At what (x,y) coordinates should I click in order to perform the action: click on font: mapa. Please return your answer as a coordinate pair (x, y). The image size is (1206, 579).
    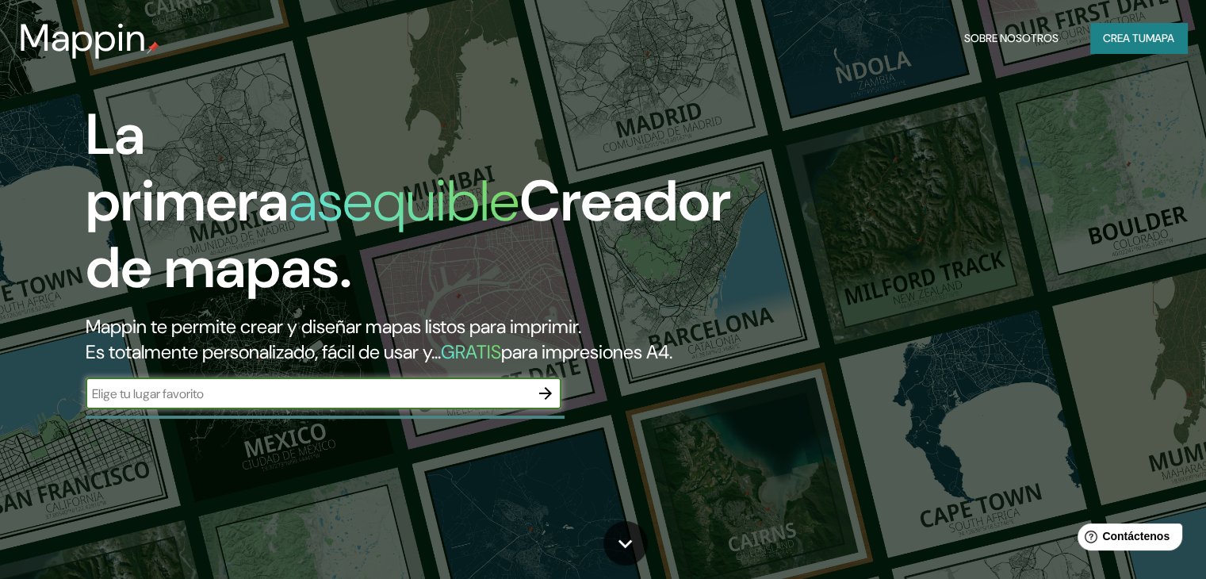
    Looking at the image, I should click on (1160, 38).